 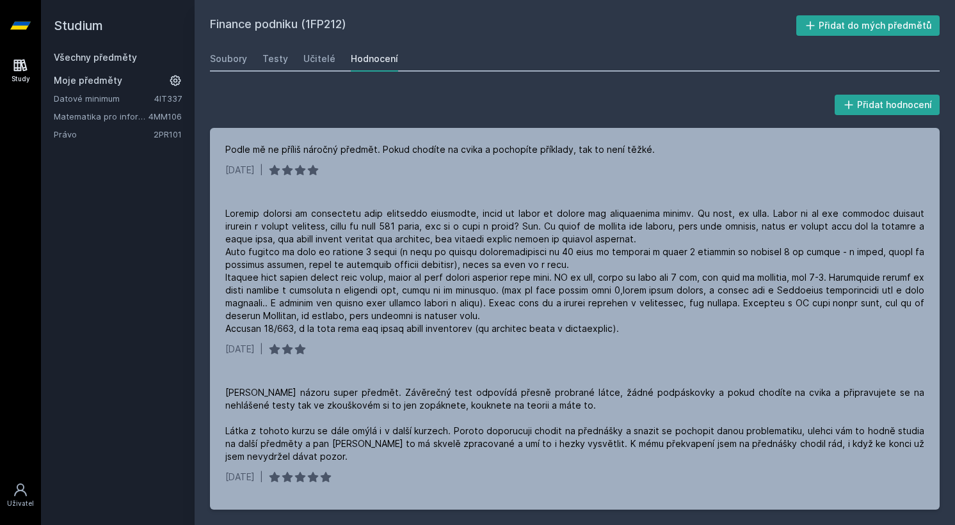 I want to click on button: Přidat hodnocení, so click(x=887, y=105).